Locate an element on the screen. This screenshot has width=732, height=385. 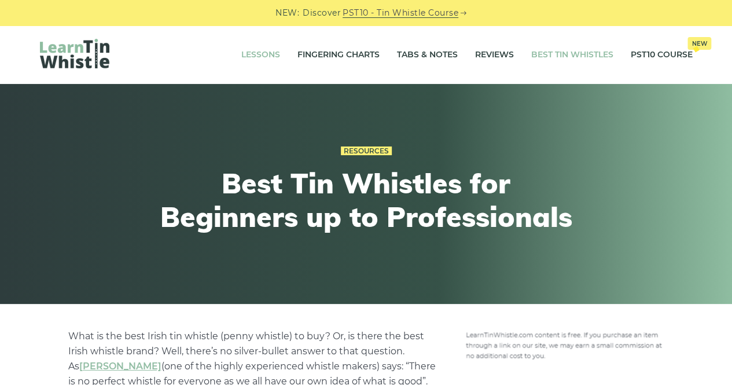
a: Reviews is located at coordinates (494, 55).